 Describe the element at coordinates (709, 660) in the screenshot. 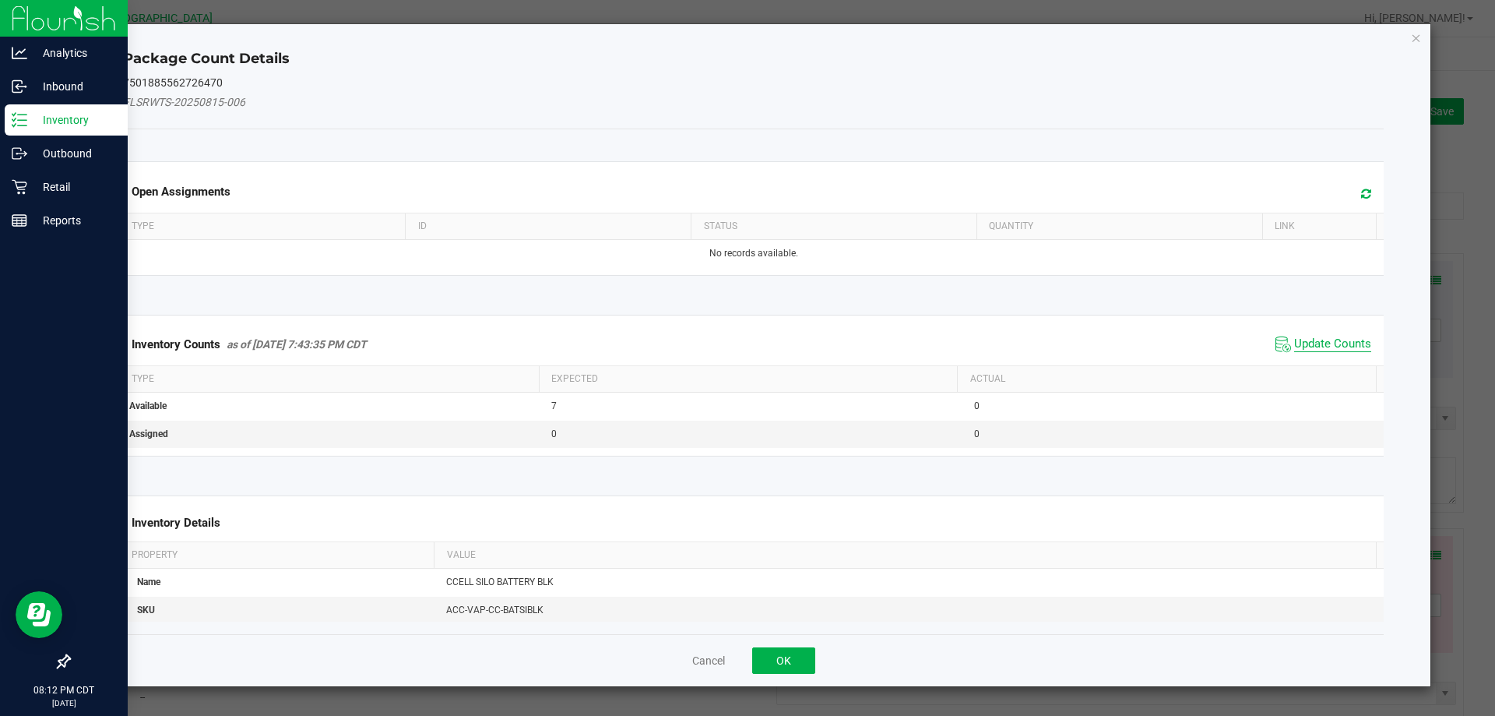

I see `button: Cancel` at that location.